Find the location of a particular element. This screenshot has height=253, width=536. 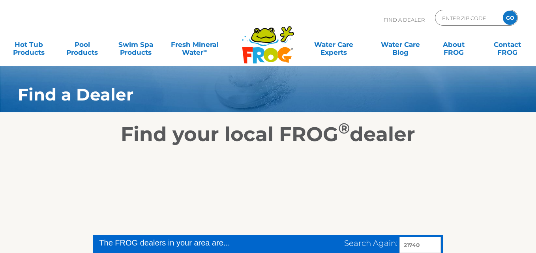

h1: Find a Dealer is located at coordinates (247, 95).